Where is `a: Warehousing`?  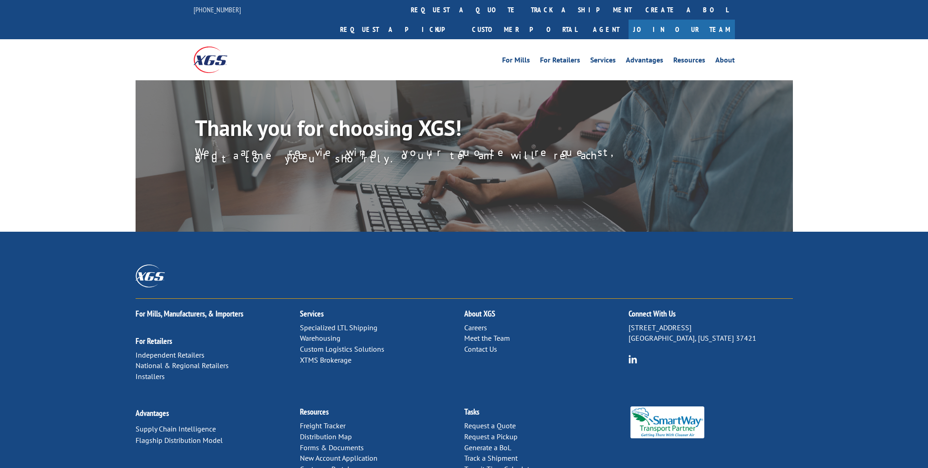
a: Warehousing is located at coordinates (320, 338).